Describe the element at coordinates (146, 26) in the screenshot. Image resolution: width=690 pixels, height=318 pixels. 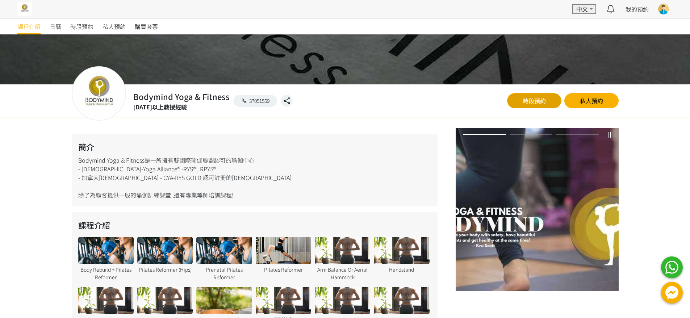
I see `span: 購買套票` at that location.